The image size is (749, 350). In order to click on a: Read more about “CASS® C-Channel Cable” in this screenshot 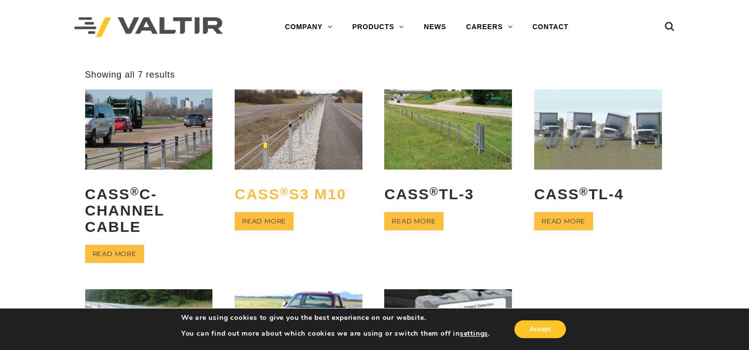, I will do `click(114, 254)`.